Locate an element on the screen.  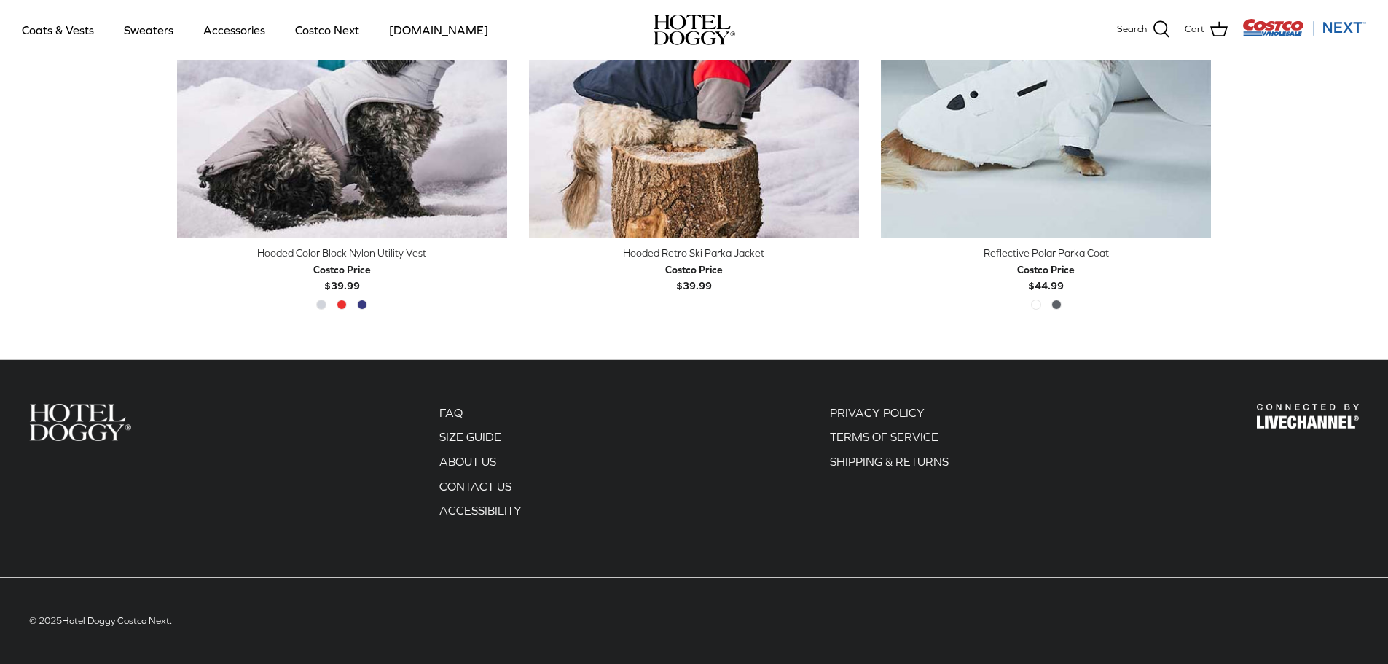
a: Visit Costco Next is located at coordinates (1304, 33).